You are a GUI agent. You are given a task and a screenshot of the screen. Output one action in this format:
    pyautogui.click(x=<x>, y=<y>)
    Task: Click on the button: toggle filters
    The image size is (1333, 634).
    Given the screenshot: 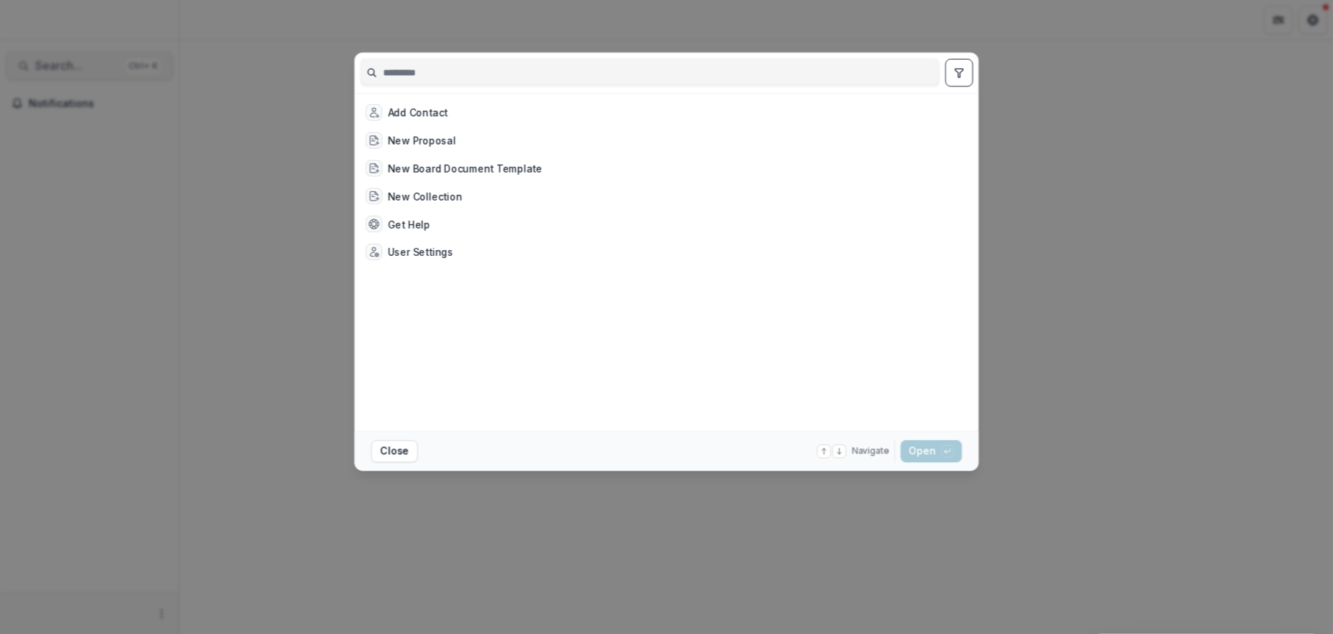 What is the action you would take?
    pyautogui.click(x=959, y=73)
    